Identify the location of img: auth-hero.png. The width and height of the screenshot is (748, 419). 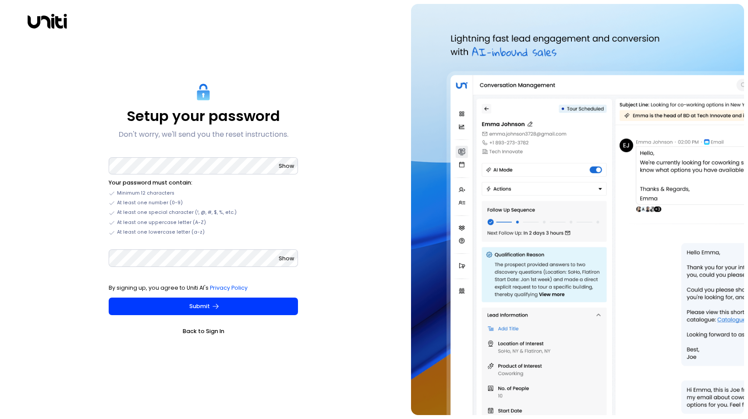
(577, 209).